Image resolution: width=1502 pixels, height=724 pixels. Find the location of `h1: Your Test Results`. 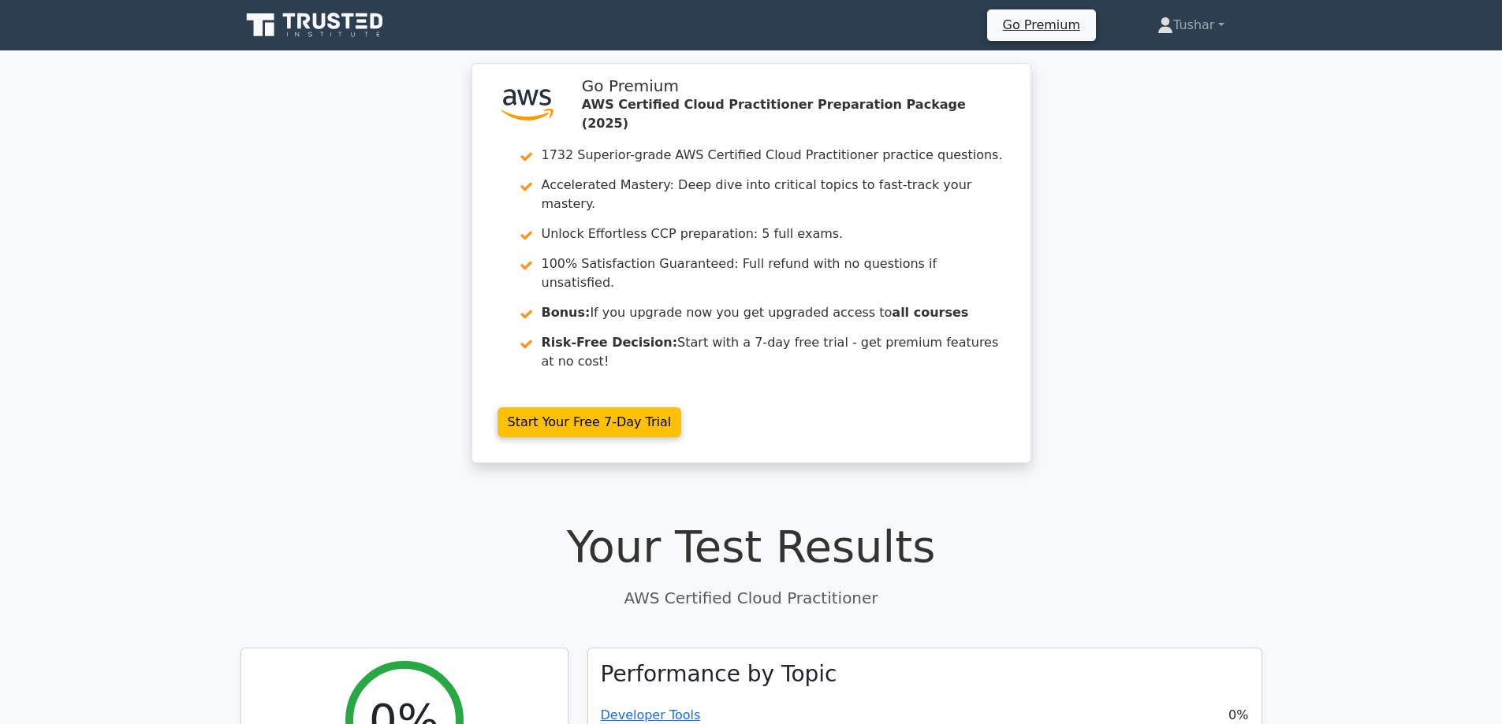

h1: Your Test Results is located at coordinates (751, 546).